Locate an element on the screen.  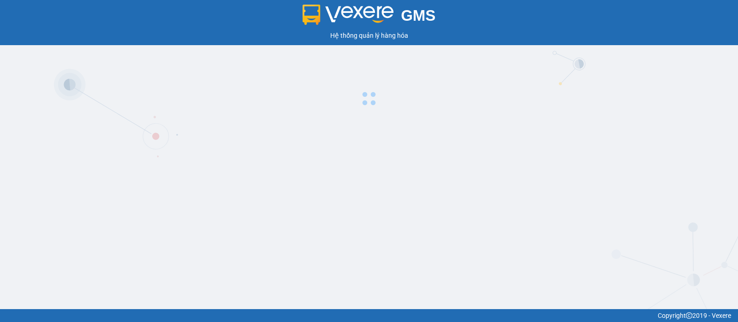
div: Hệ thống quản lý hàng hóa is located at coordinates (369, 36).